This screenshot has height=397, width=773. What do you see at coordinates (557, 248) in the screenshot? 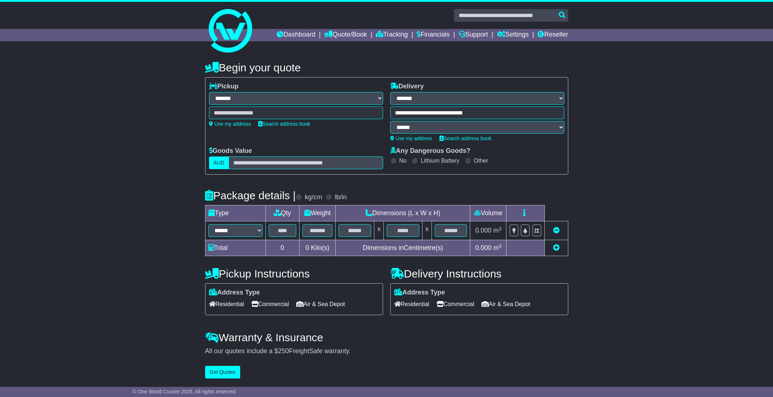
I see `a: Add new item` at bounding box center [557, 248].